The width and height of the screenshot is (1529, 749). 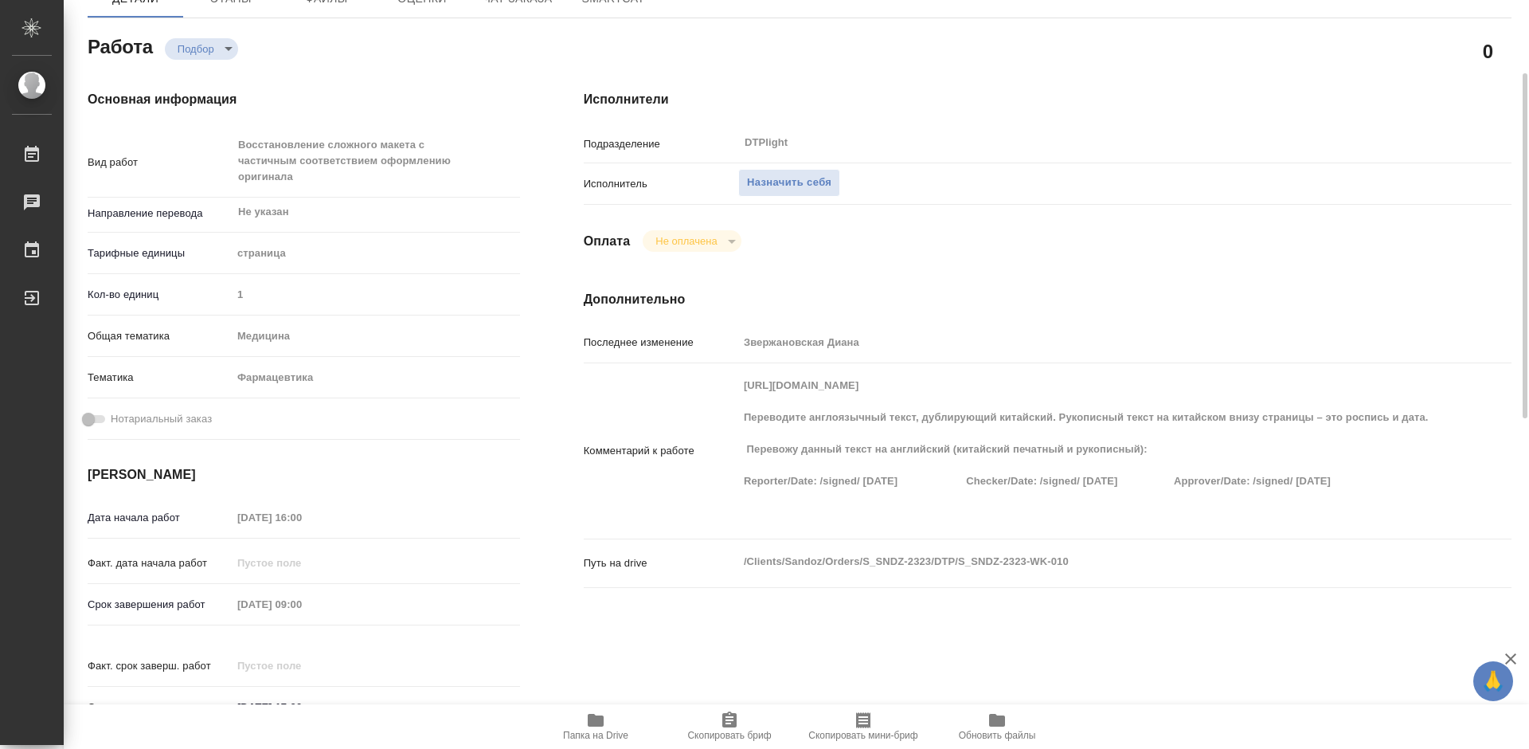 What do you see at coordinates (997, 735) in the screenshot?
I see `span: Обновить файлы` at bounding box center [997, 735].